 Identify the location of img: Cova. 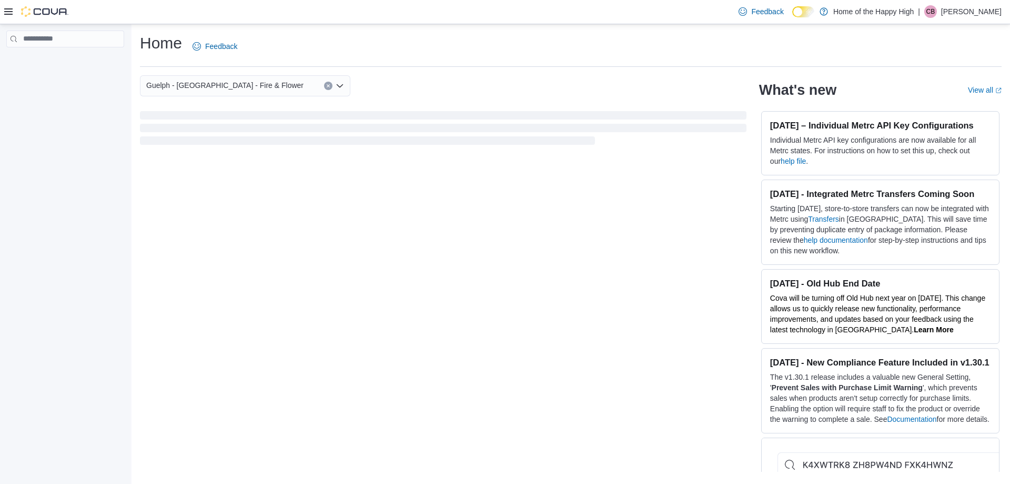
(45, 12).